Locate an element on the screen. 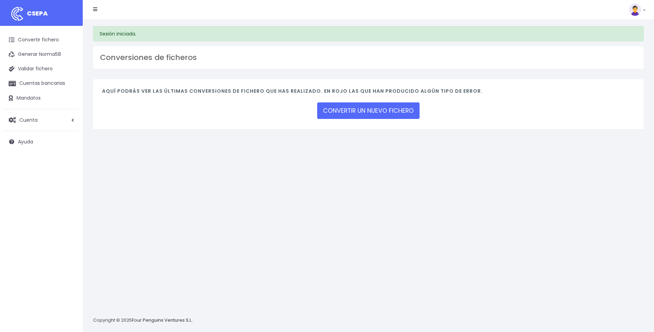  img: profile is located at coordinates (635, 10).